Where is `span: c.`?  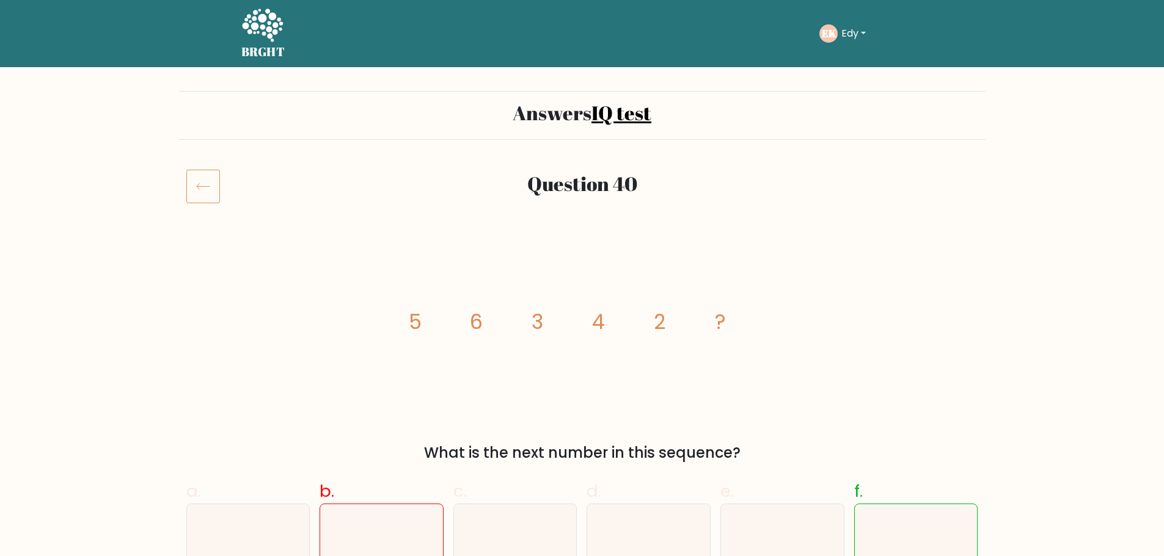
span: c. is located at coordinates (460, 491).